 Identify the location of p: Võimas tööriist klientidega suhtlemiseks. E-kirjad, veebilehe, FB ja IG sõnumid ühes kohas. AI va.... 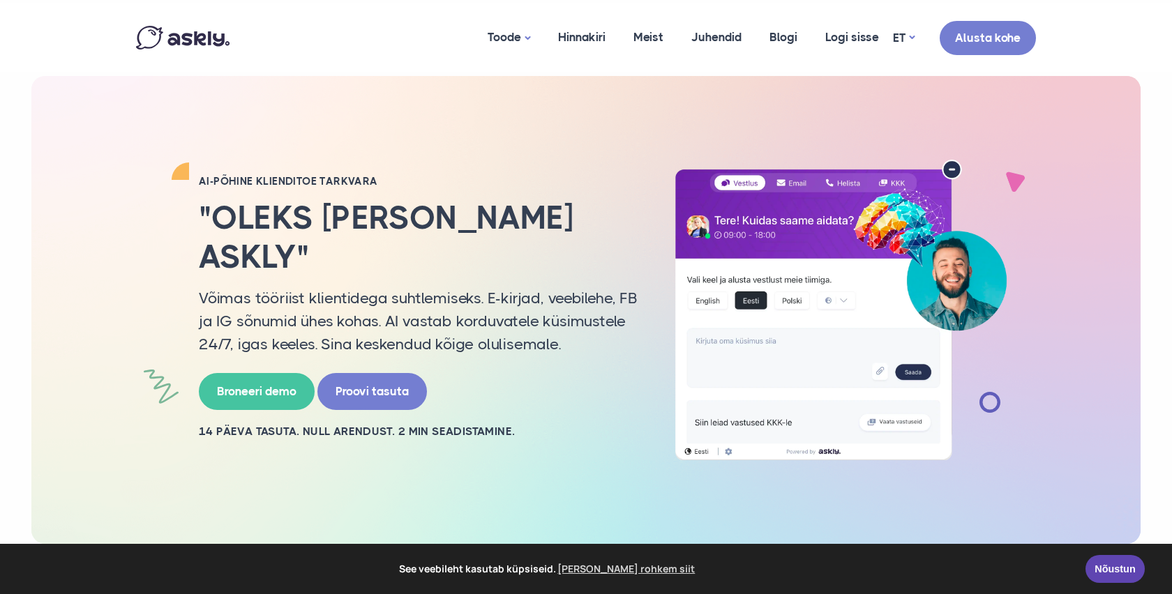
(418, 321).